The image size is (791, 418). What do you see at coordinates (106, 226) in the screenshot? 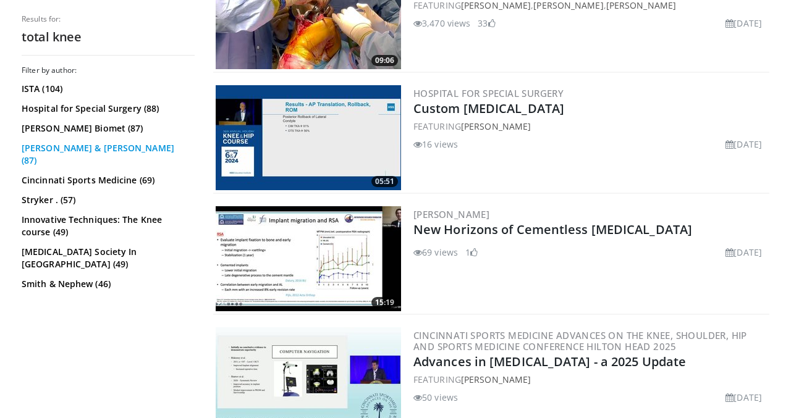
I see `a: Innovative Techniques: The Knee course (49)` at bounding box center [106, 226].